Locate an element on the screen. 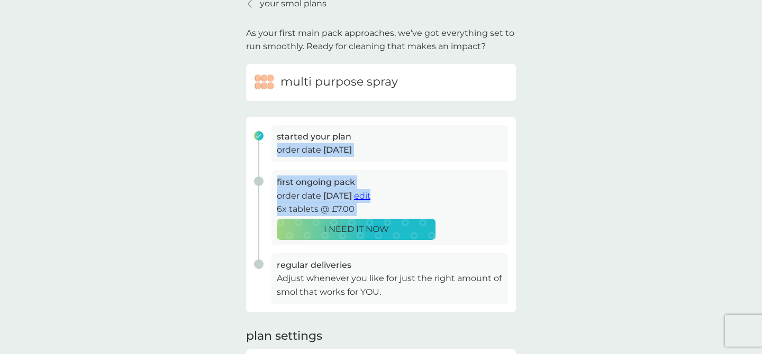  p: Adjust whenever you like for just the right amount of smol that works for YOU. is located at coordinates (389, 285).